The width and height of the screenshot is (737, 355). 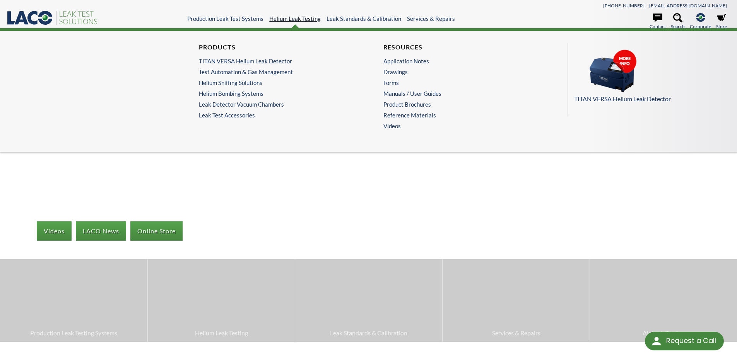 What do you see at coordinates (459, 72) in the screenshot?
I see `a: Drawings` at bounding box center [459, 72].